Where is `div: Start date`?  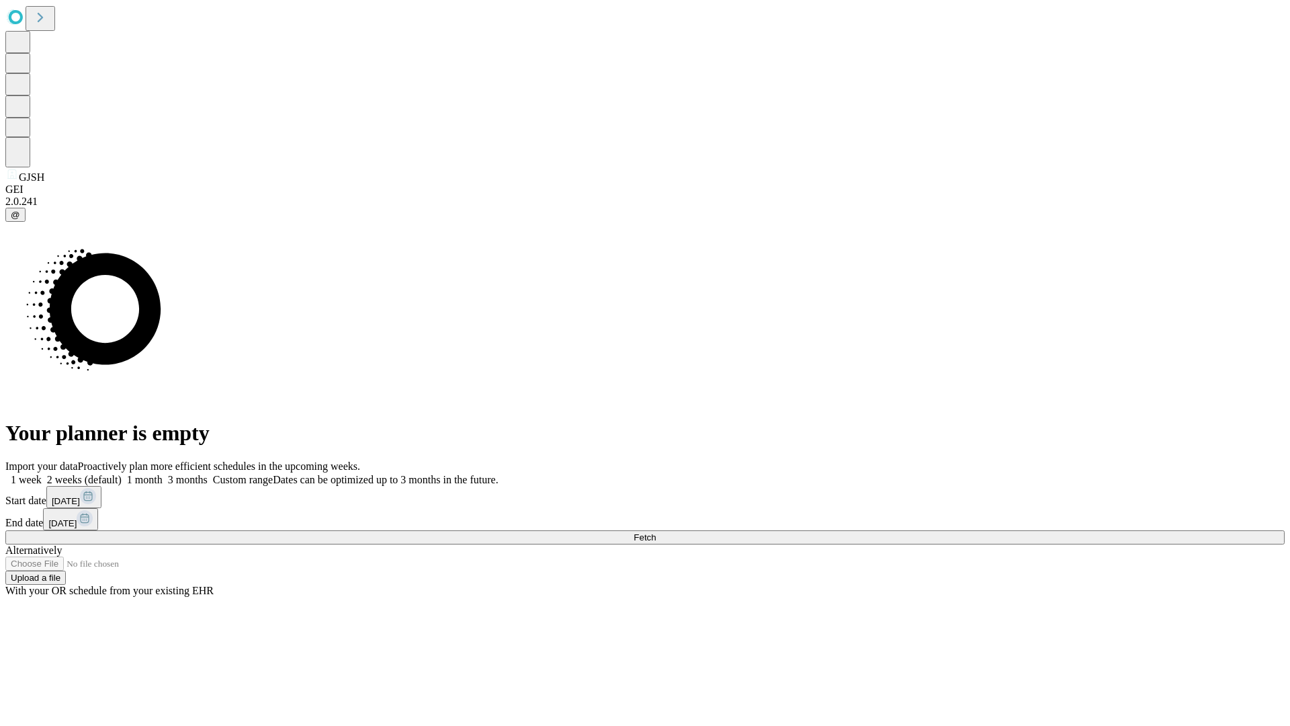 div: Start date is located at coordinates (645, 496).